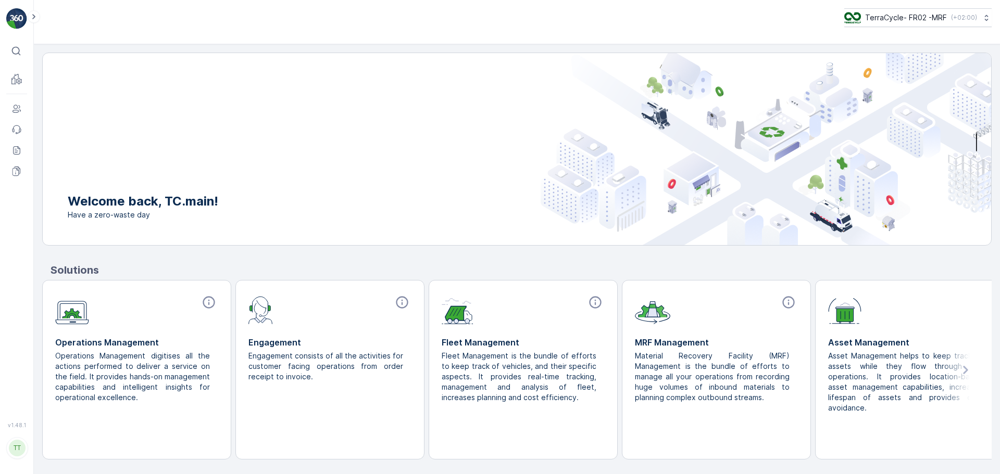 Image resolution: width=1000 pixels, height=474 pixels. What do you see at coordinates (765, 149) in the screenshot?
I see `img: city illustration` at bounding box center [765, 149].